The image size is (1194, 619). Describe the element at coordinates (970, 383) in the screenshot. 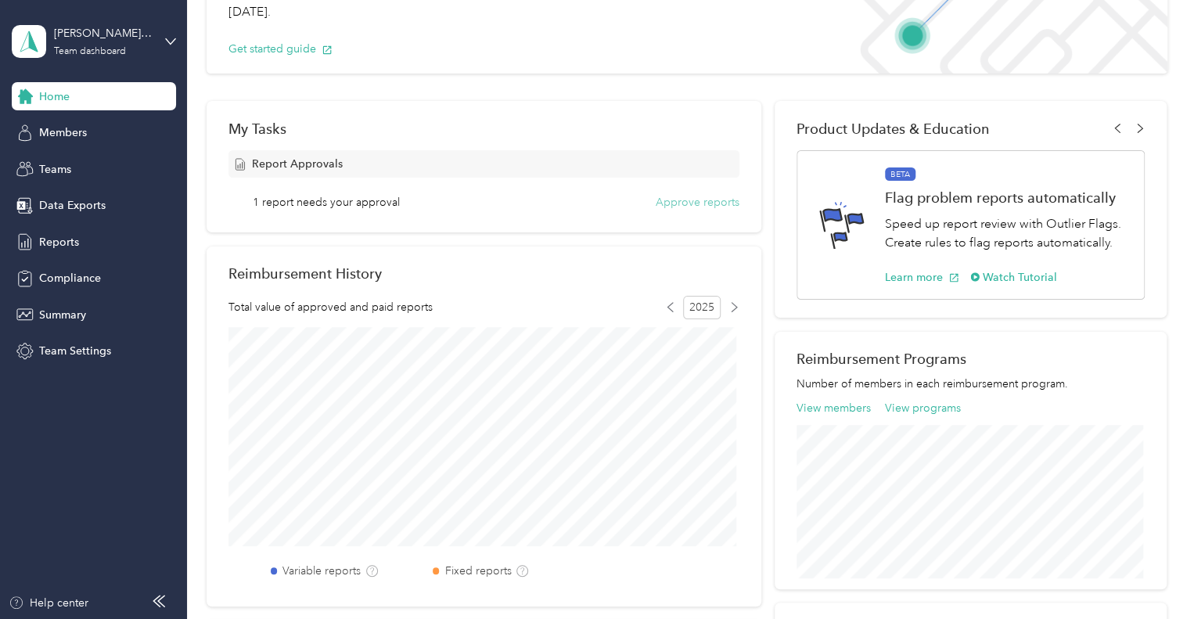

I see `p: Number of members in each reimbursement program.` at that location.